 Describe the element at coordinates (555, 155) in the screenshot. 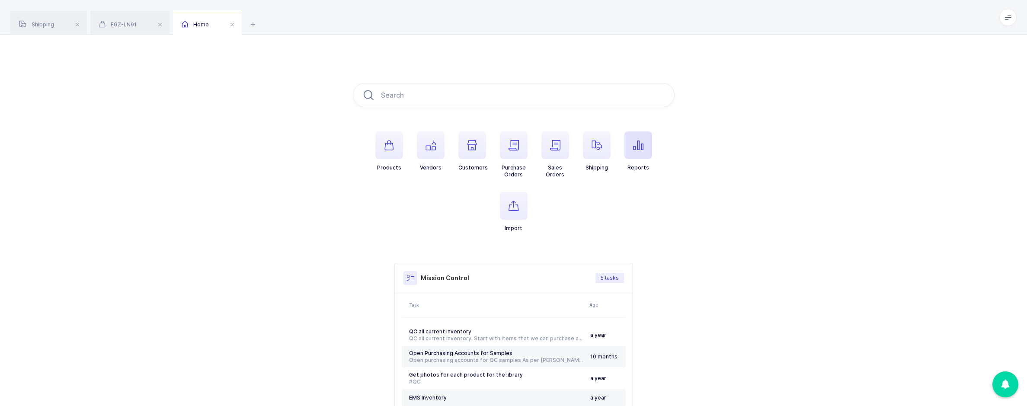

I see `button: SalesOrders` at that location.